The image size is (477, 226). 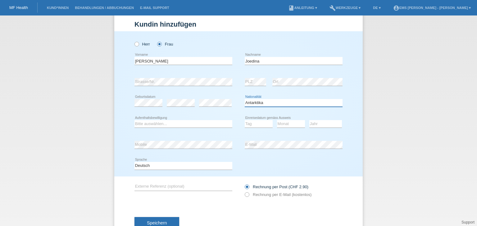 I want to click on a: Behandlungen / Abbuchungen, so click(x=104, y=8).